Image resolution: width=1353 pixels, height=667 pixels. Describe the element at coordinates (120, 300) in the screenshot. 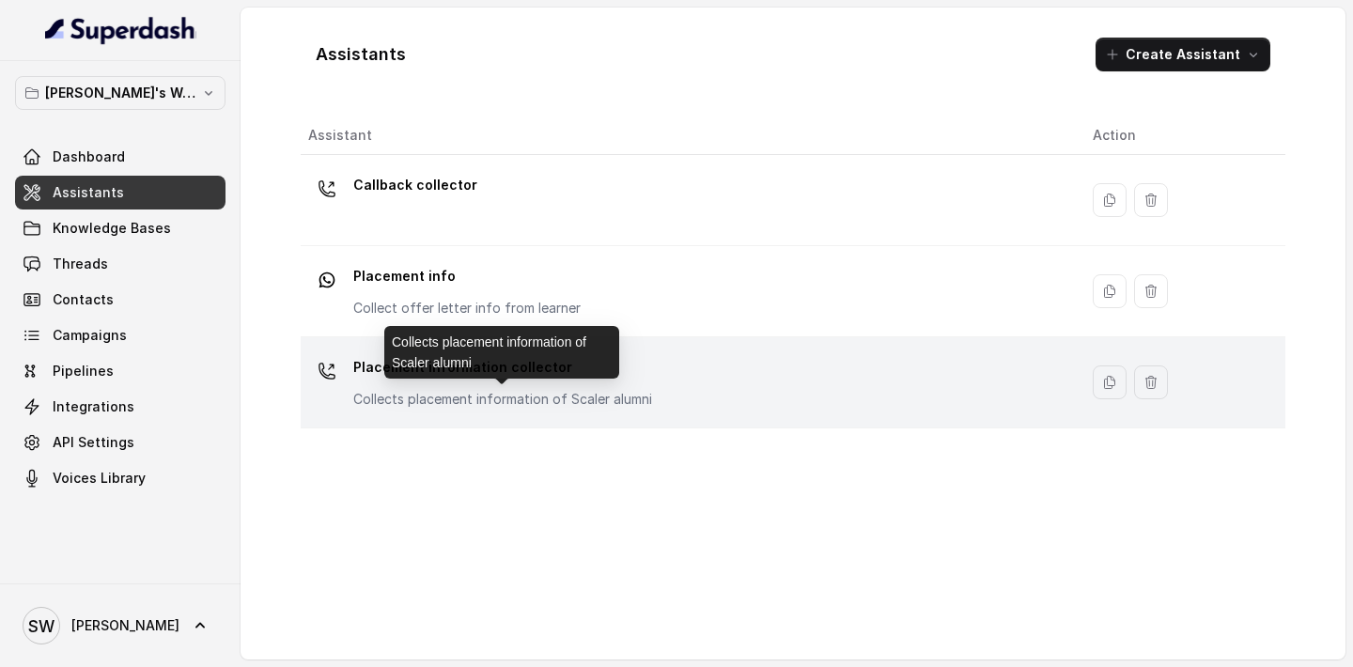

I see `a: Contacts` at that location.